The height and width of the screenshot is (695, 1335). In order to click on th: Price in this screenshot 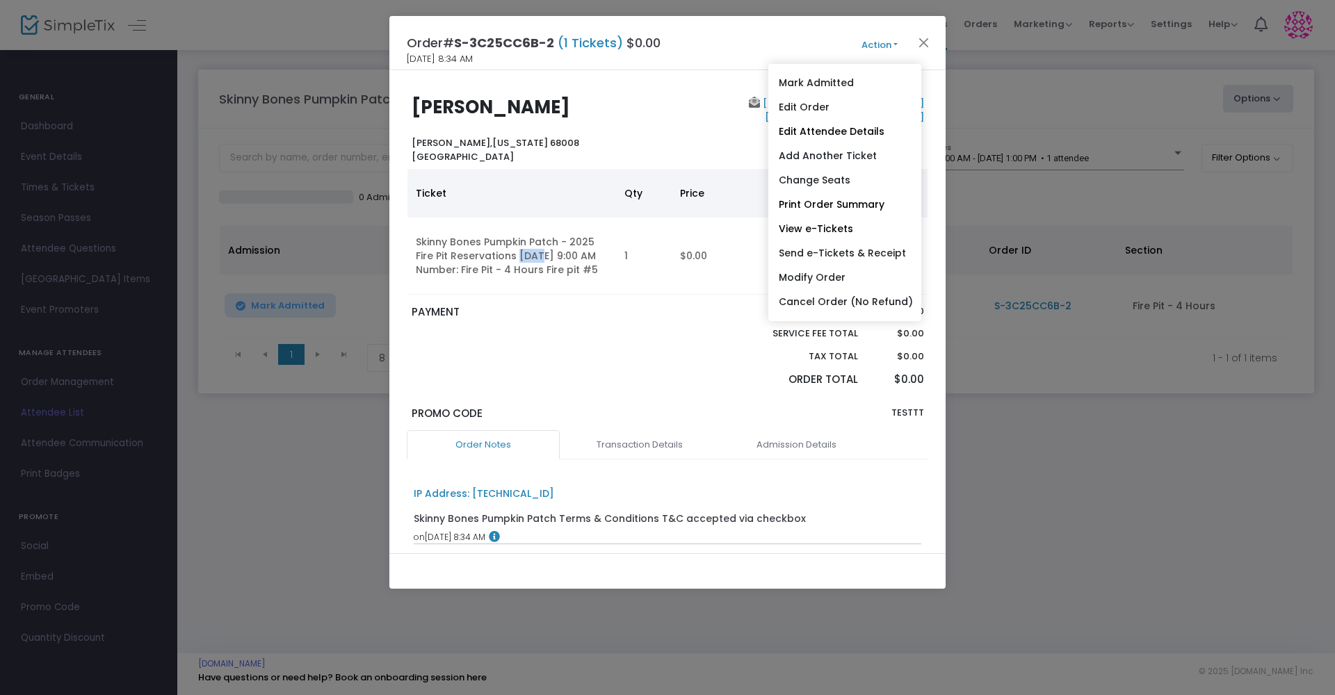, I will do `click(738, 193)`.